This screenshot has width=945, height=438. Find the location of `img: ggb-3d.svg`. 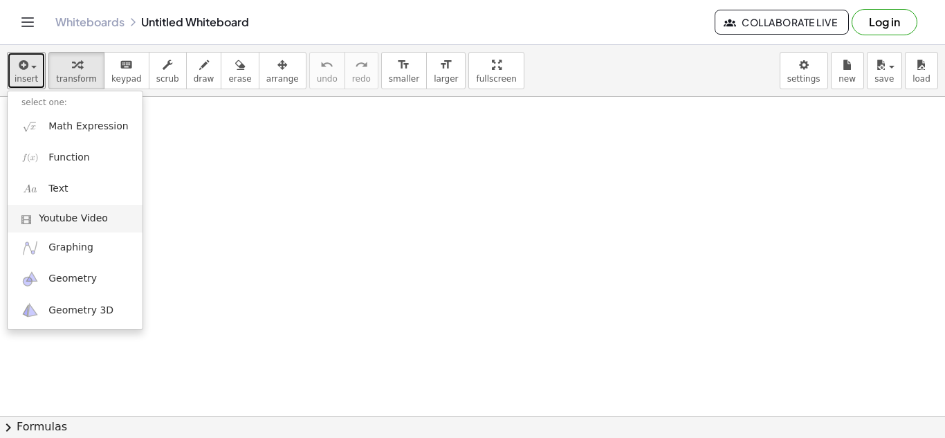

img: ggb-3d.svg is located at coordinates (30, 310).